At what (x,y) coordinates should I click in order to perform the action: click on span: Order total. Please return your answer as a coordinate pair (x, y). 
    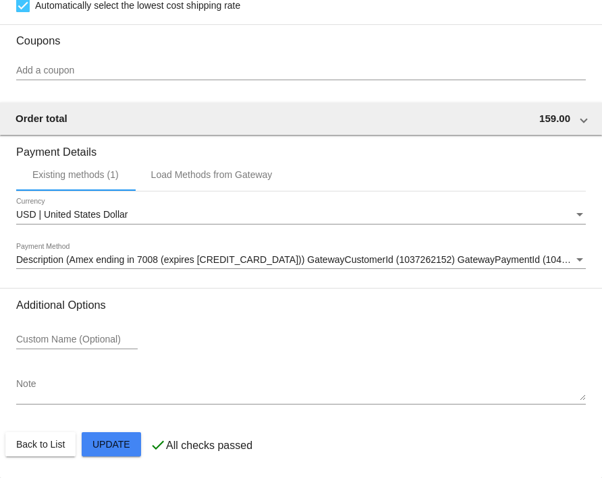
    Looking at the image, I should click on (41, 118).